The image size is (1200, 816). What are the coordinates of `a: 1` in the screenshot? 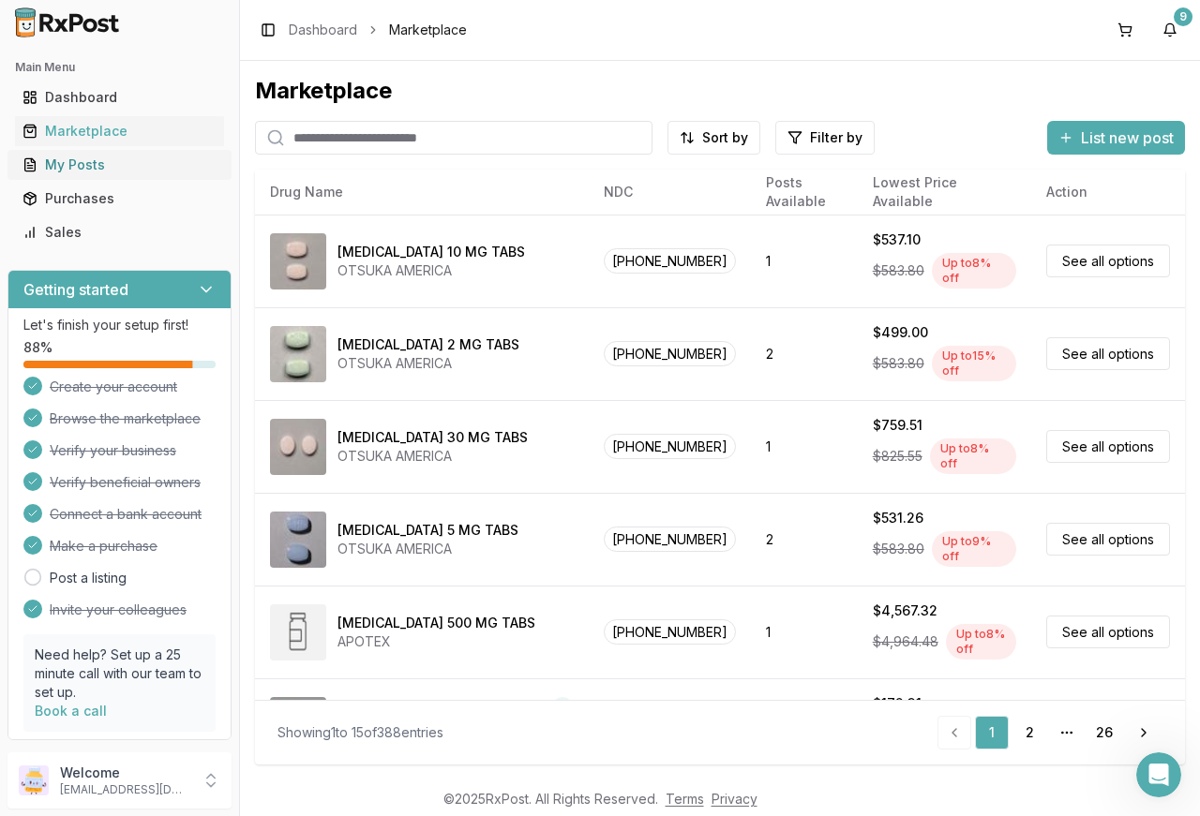 It's located at (992, 733).